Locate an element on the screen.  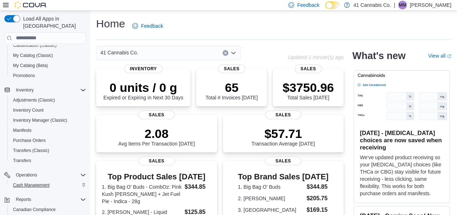
a: Adjustments (Classic) is located at coordinates (34, 100).